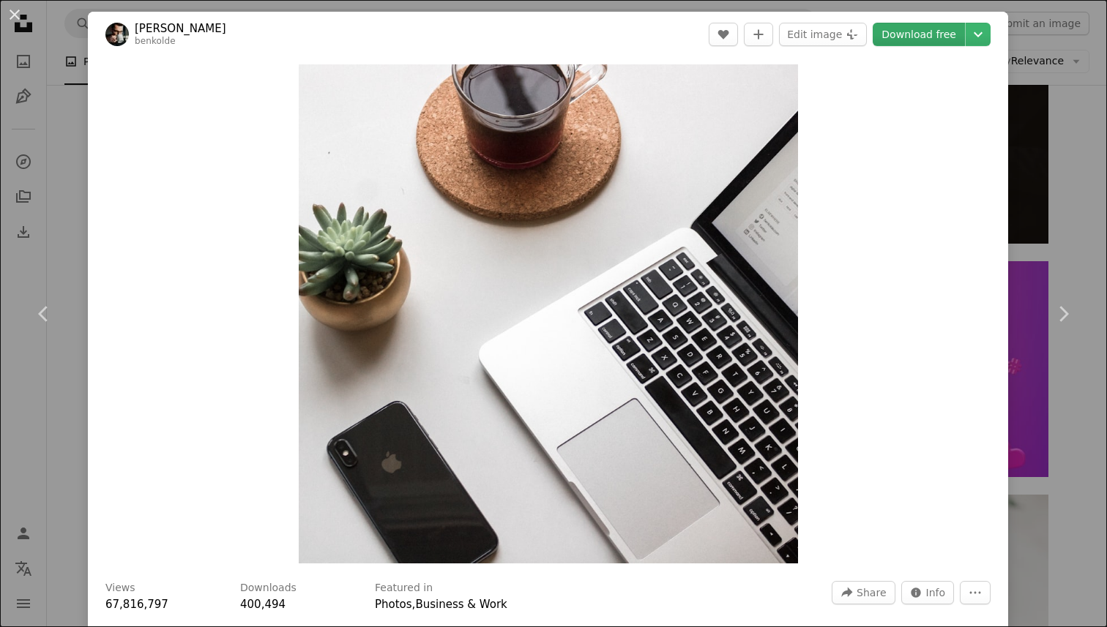 This screenshot has width=1107, height=627. Describe the element at coordinates (919, 34) in the screenshot. I see `a: Download free` at that location.